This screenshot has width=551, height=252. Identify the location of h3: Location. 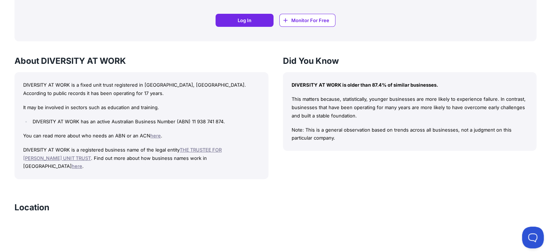
(32, 207).